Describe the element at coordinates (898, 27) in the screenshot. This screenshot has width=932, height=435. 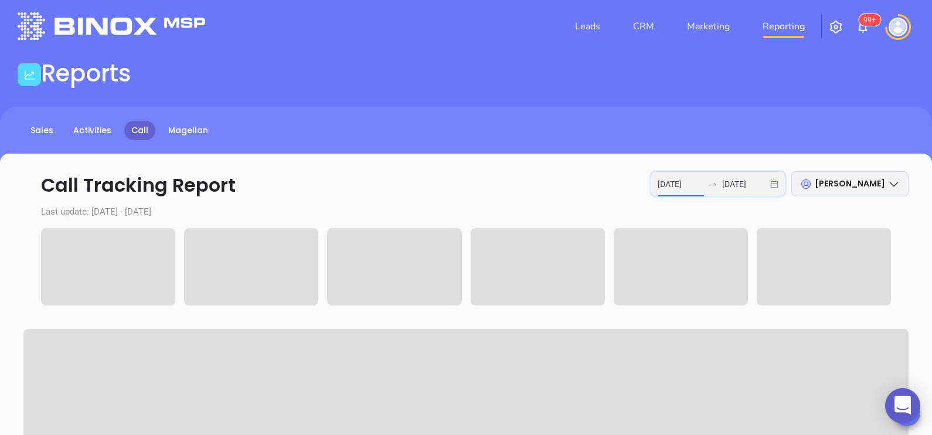
I see `img: user` at that location.